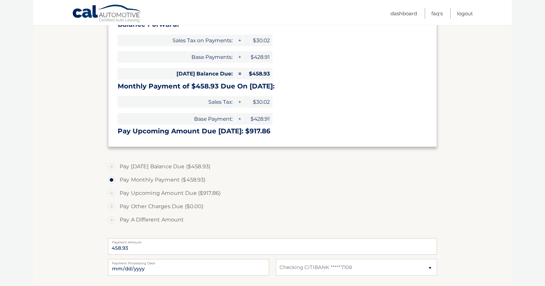 This screenshot has height=286, width=545. Describe the element at coordinates (107, 14) in the screenshot. I see `a: Cal Automotive` at that location.